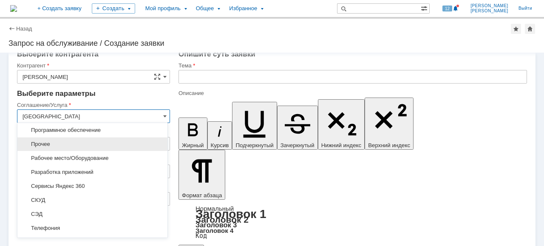 The width and height of the screenshot is (544, 246). Describe the element at coordinates (56, 93) in the screenshot. I see `span: Выберите параметры` at that location.